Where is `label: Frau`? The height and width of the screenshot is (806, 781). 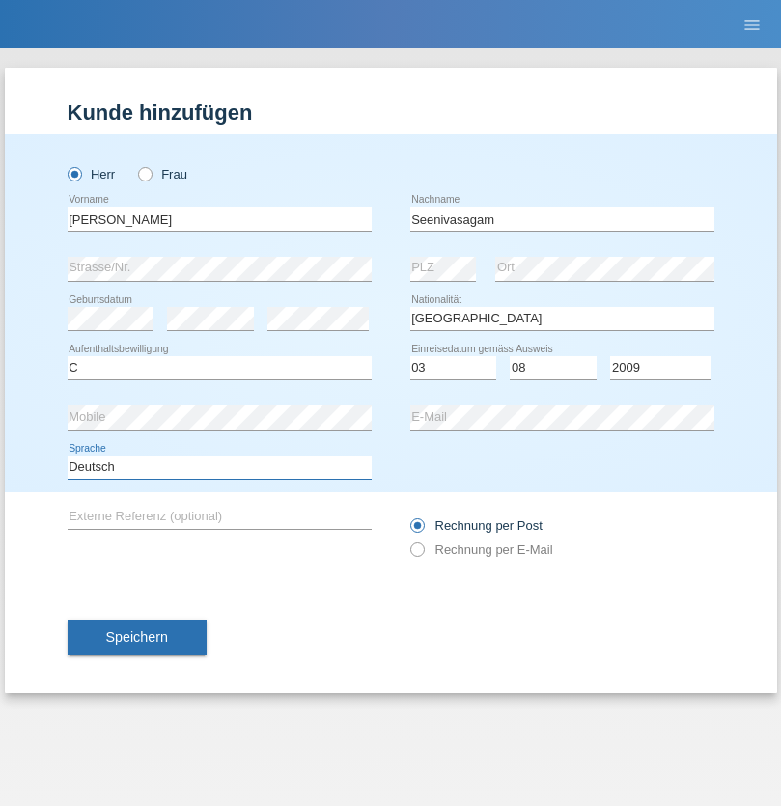
label: Frau is located at coordinates (162, 174).